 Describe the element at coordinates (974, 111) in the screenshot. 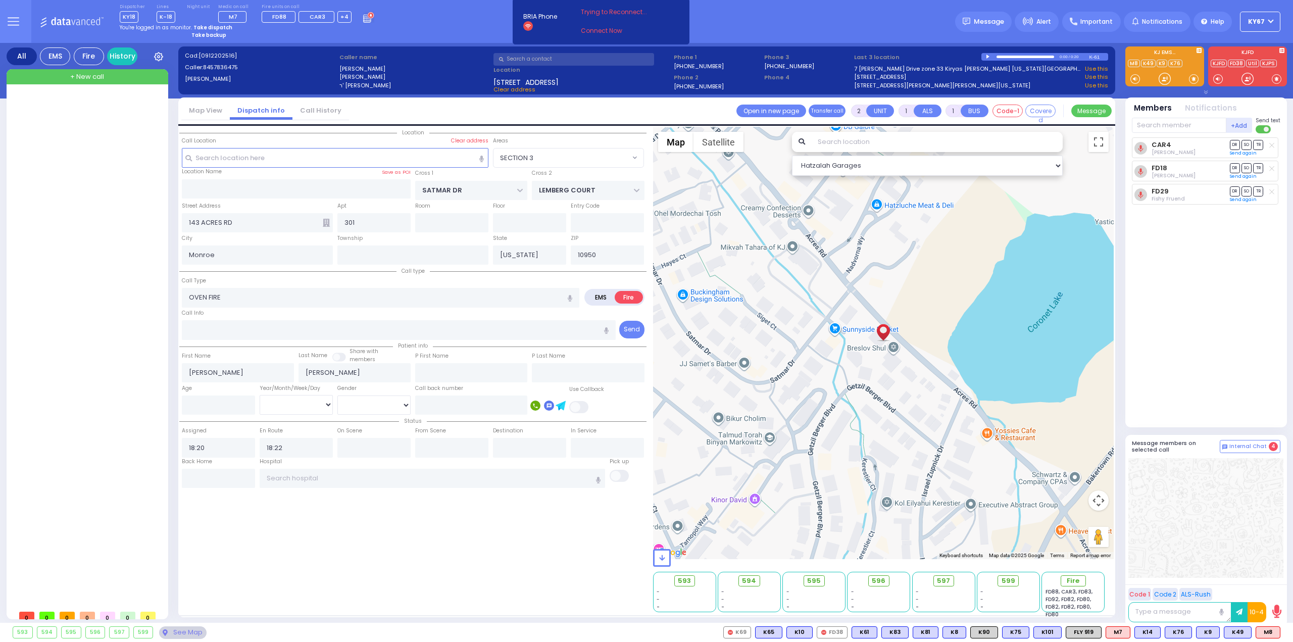

I see `button: BUS` at that location.